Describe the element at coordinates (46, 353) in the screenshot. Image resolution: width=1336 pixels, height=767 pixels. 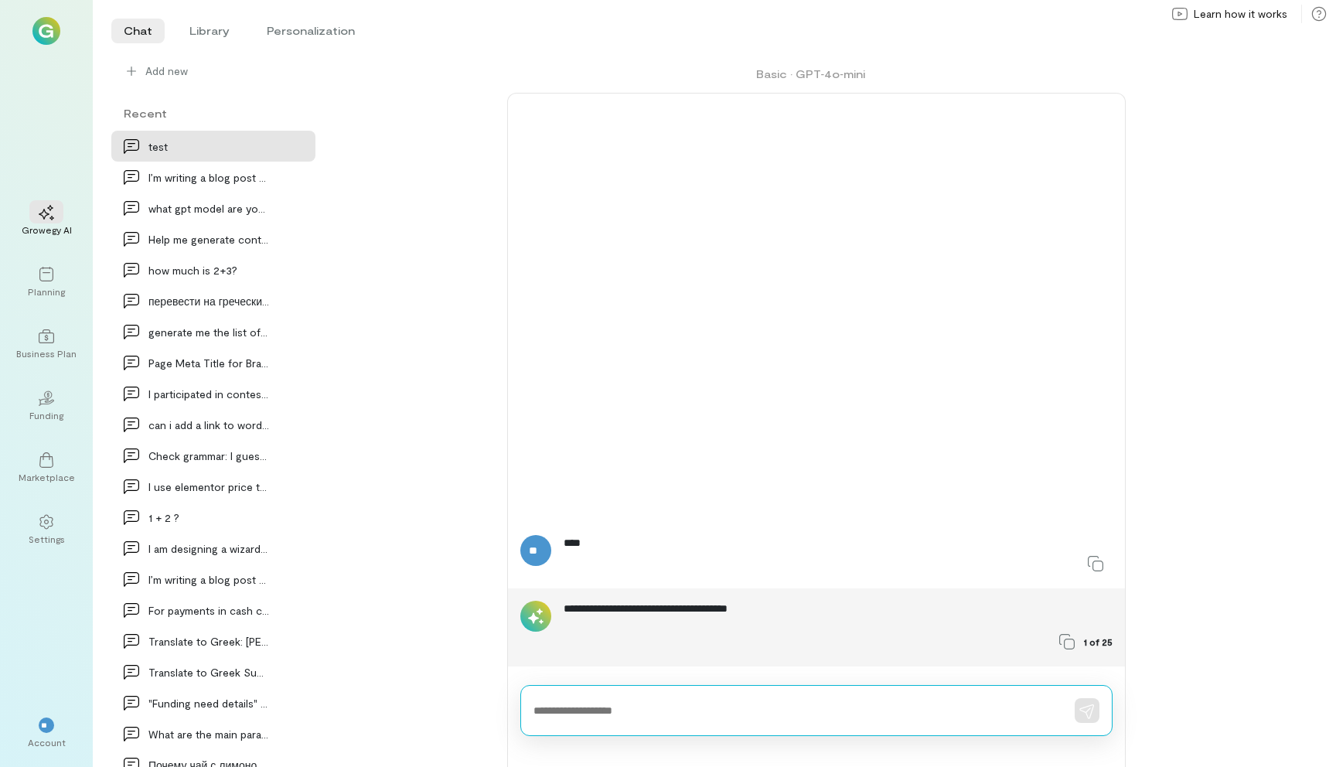
I see `div: Business Plan` at that location.